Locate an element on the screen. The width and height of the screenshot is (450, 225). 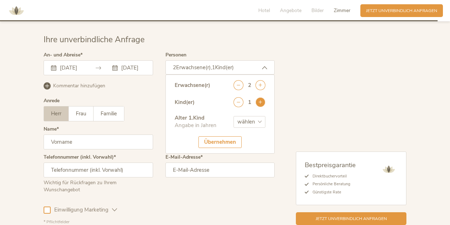
span: Zimmer is located at coordinates (342, 10).